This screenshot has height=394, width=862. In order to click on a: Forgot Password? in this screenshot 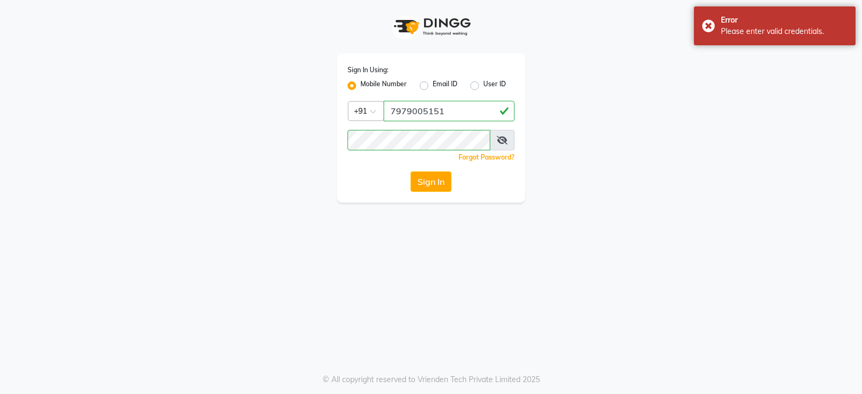, I will do `click(486, 157)`.